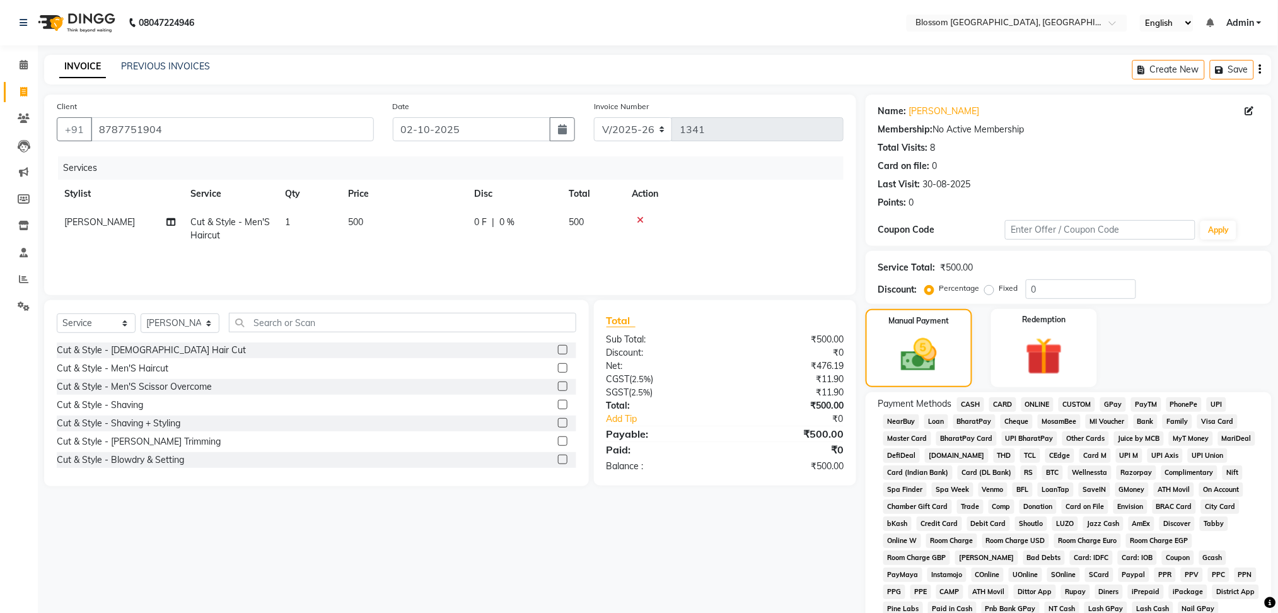 The width and height of the screenshot is (1278, 613). What do you see at coordinates (917, 506) in the screenshot?
I see `span: Chamber Gift Card` at bounding box center [917, 506].